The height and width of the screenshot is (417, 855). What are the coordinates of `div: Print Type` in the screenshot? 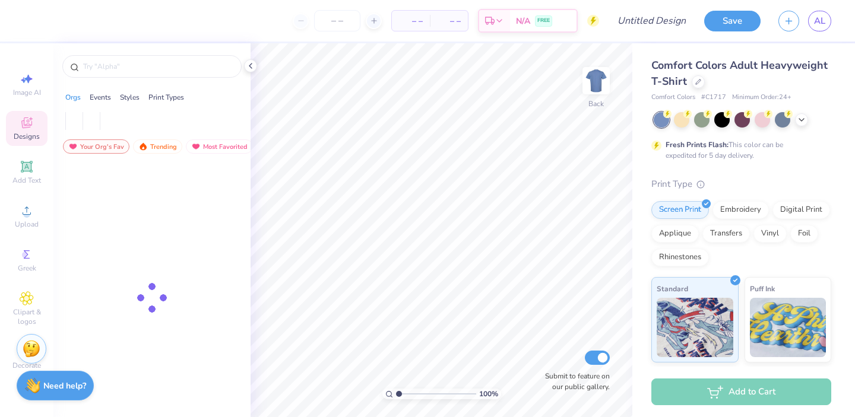 It's located at (741, 184).